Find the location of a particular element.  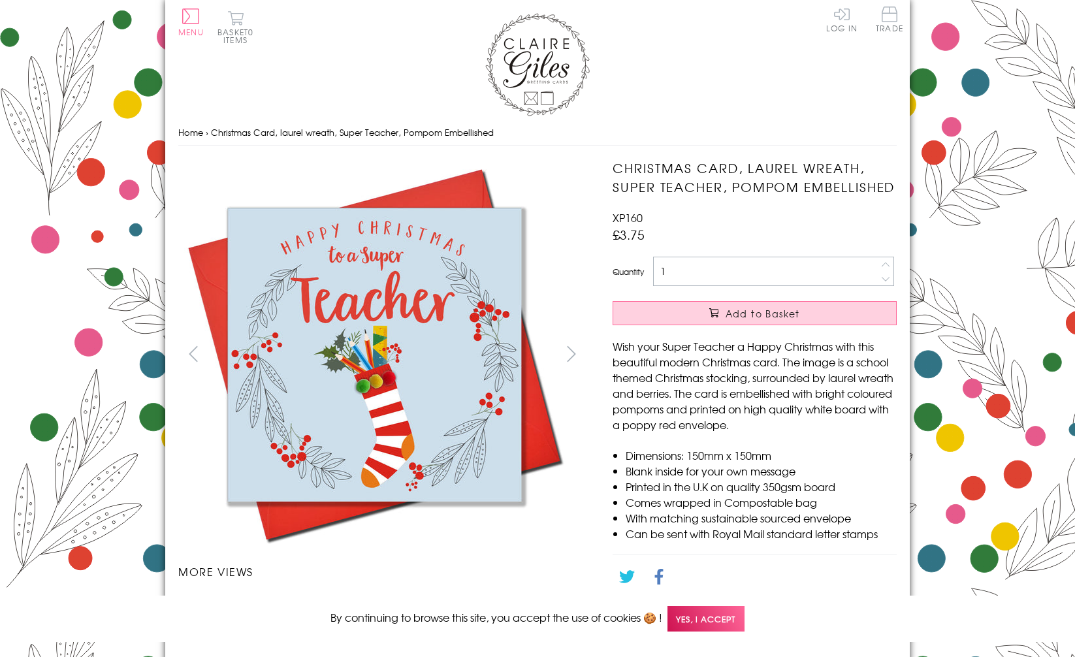

ul: Carousel Pagination is located at coordinates (382, 607).